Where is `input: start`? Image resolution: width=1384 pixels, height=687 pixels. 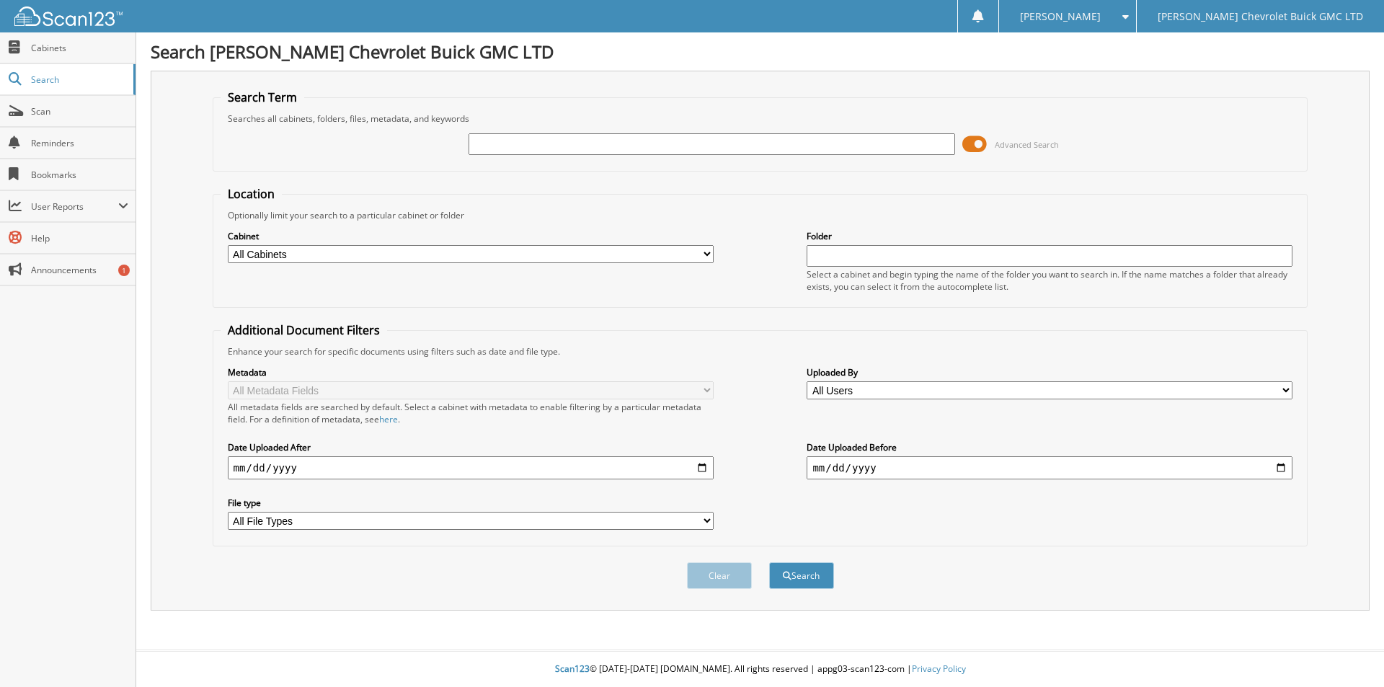 input: start is located at coordinates (471, 468).